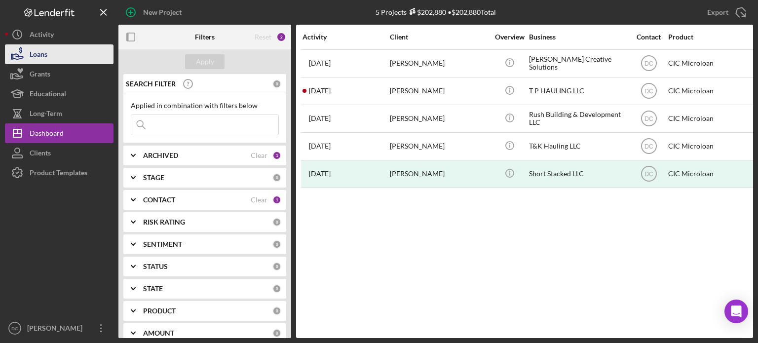 This screenshot has width=758, height=343. I want to click on button: New Project, so click(155, 12).